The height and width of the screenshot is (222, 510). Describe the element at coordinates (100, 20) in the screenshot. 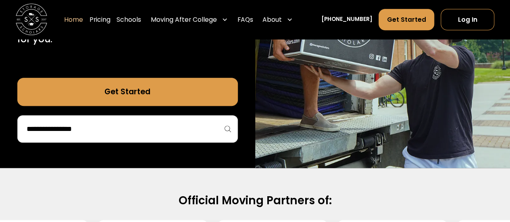

I see `a: Pricing` at that location.